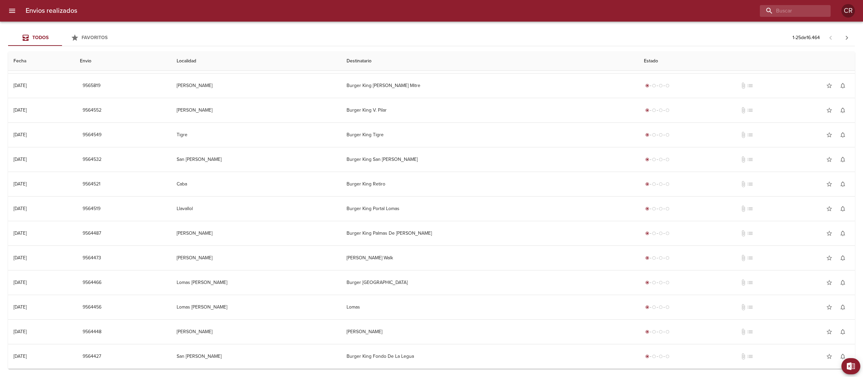 Image resolution: width=863 pixels, height=377 pixels. What do you see at coordinates (40, 37) in the screenshot?
I see `span: Todos` at bounding box center [40, 37].